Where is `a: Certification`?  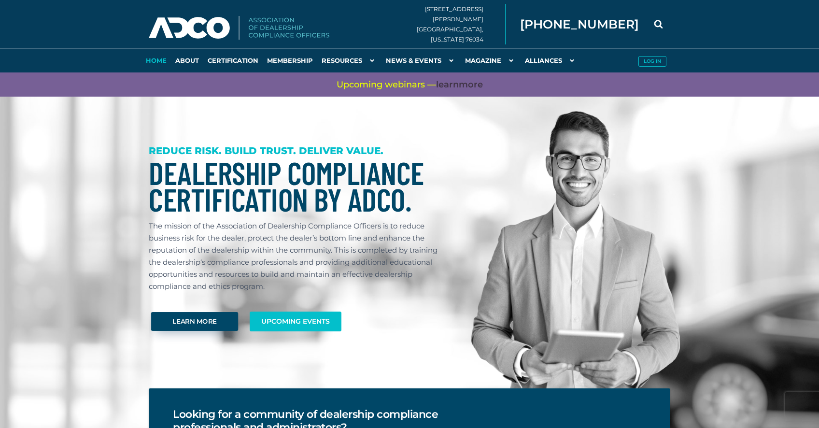 a: Certification is located at coordinates (233, 60).